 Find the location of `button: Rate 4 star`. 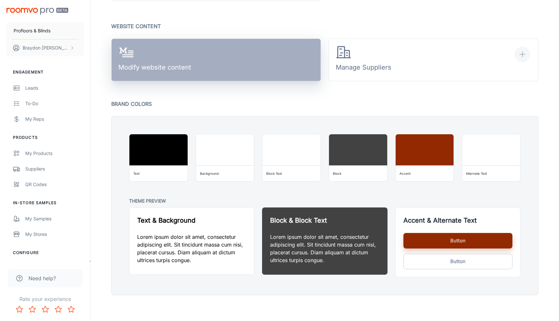

button: Rate 4 star is located at coordinates (58, 309).